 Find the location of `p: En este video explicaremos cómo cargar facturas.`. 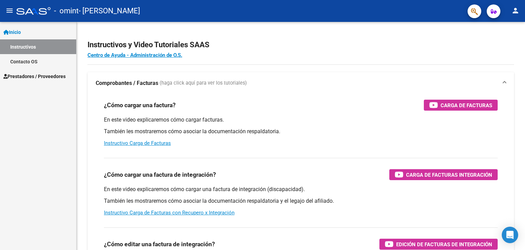

p: En este video explicaremos cómo cargar facturas. is located at coordinates (301, 120).